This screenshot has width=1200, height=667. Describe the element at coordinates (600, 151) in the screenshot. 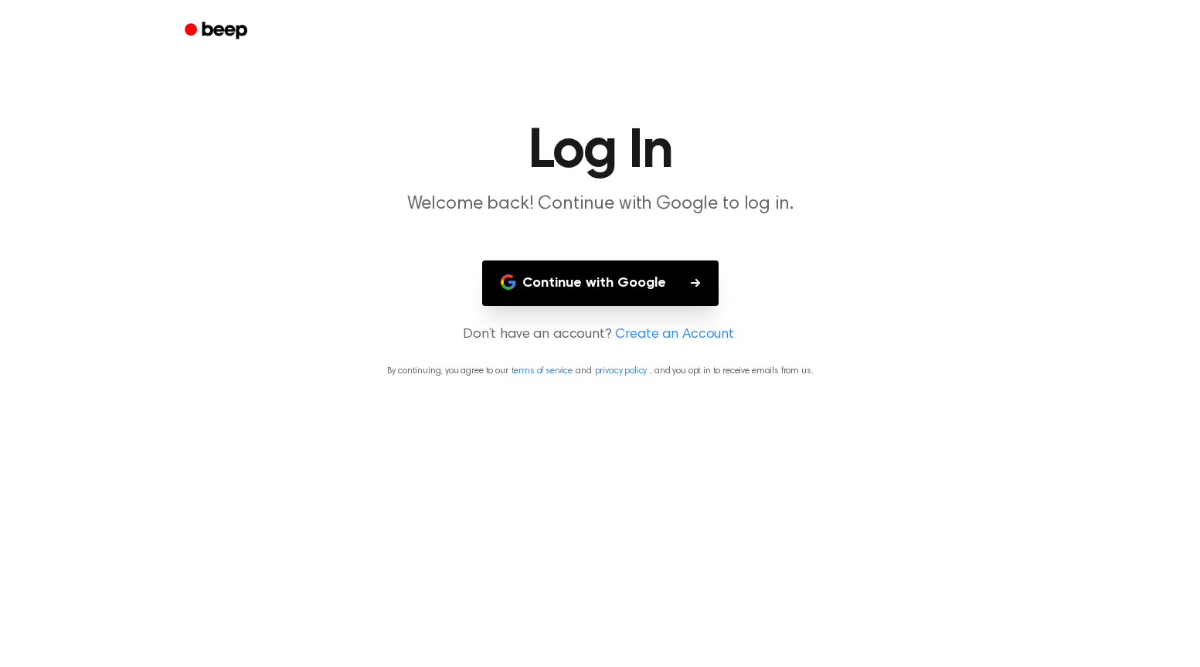

I see `h1: Log In` at that location.